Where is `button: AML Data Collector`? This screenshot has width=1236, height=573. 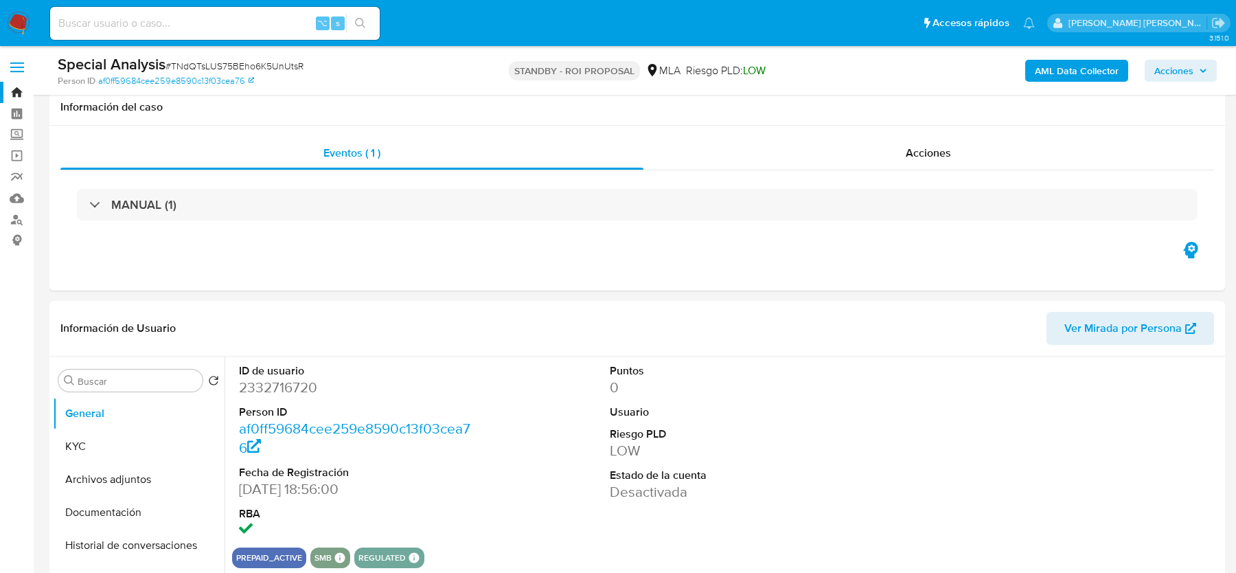
button: AML Data Collector is located at coordinates (1077, 71).